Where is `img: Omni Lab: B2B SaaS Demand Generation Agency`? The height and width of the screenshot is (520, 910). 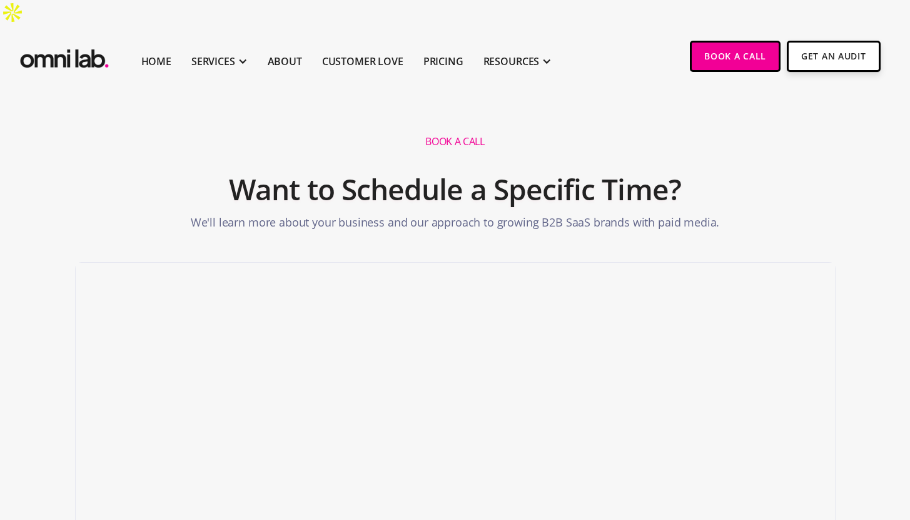 img: Omni Lab: B2B SaaS Demand Generation Agency is located at coordinates (64, 56).